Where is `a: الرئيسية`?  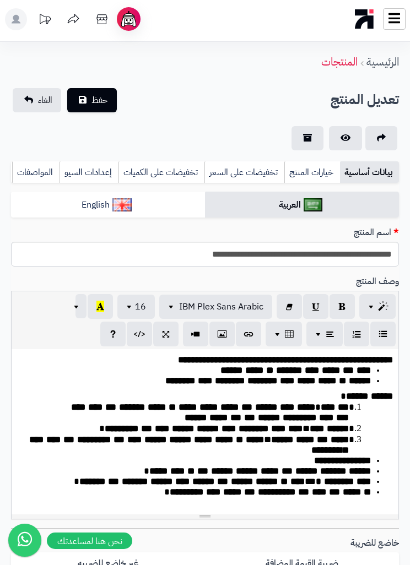
a: الرئيسية is located at coordinates (382, 62).